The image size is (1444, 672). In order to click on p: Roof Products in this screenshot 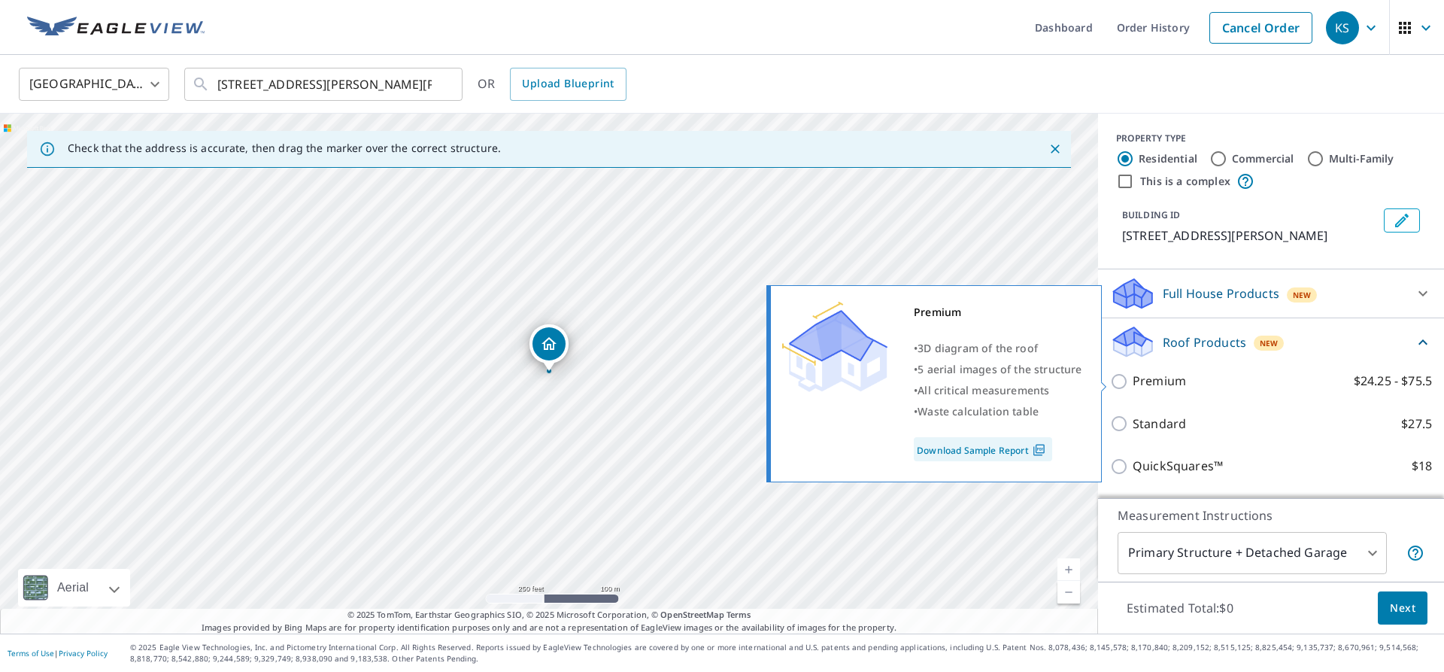, I will do `click(1204, 342)`.